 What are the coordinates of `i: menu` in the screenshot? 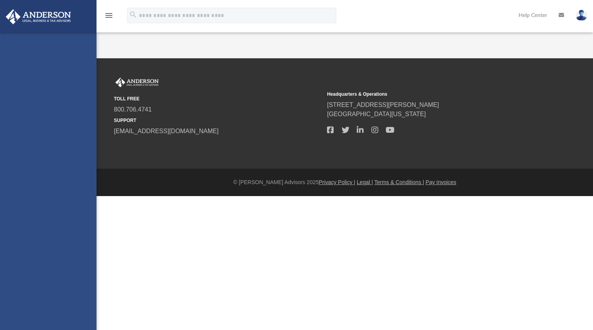 It's located at (109, 15).